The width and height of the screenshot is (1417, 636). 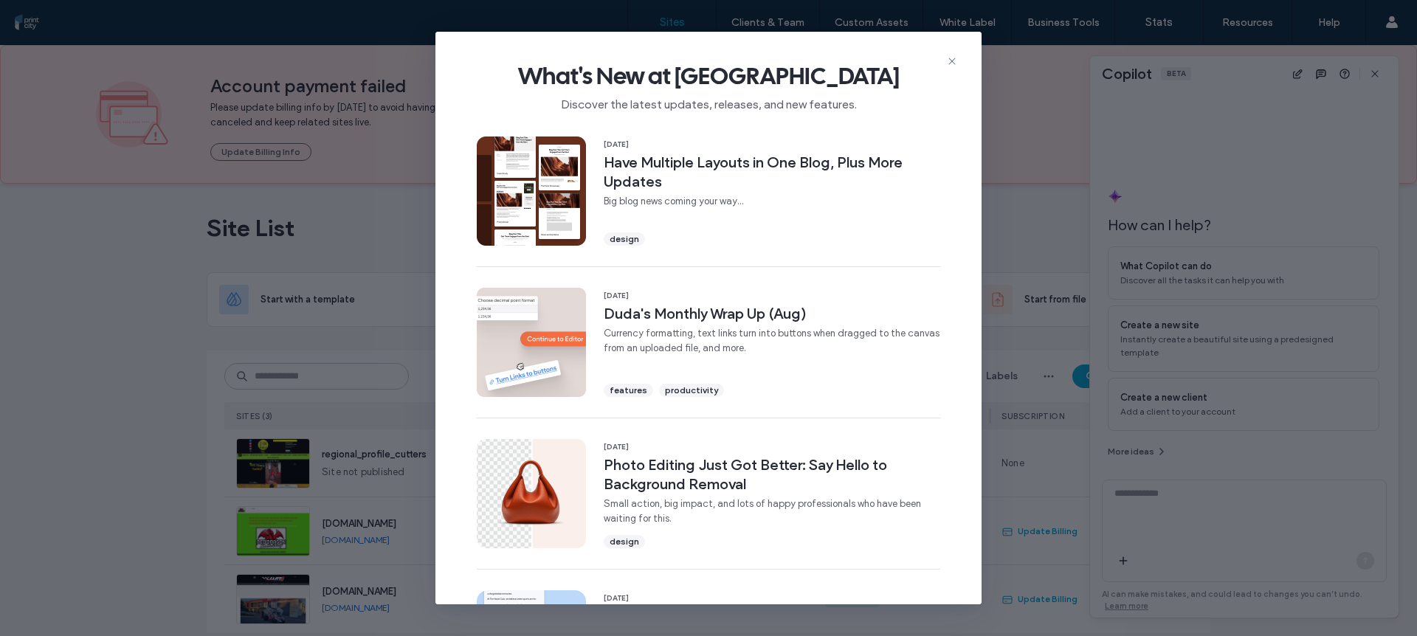 I want to click on span: Duda's Monthly Wrap Up (Aug), so click(x=772, y=314).